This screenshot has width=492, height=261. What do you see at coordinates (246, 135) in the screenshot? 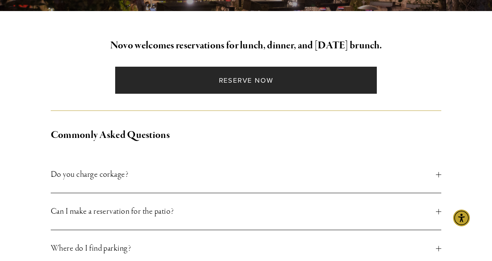
I see `h2: Commonly Asked Questions` at bounding box center [246, 135].